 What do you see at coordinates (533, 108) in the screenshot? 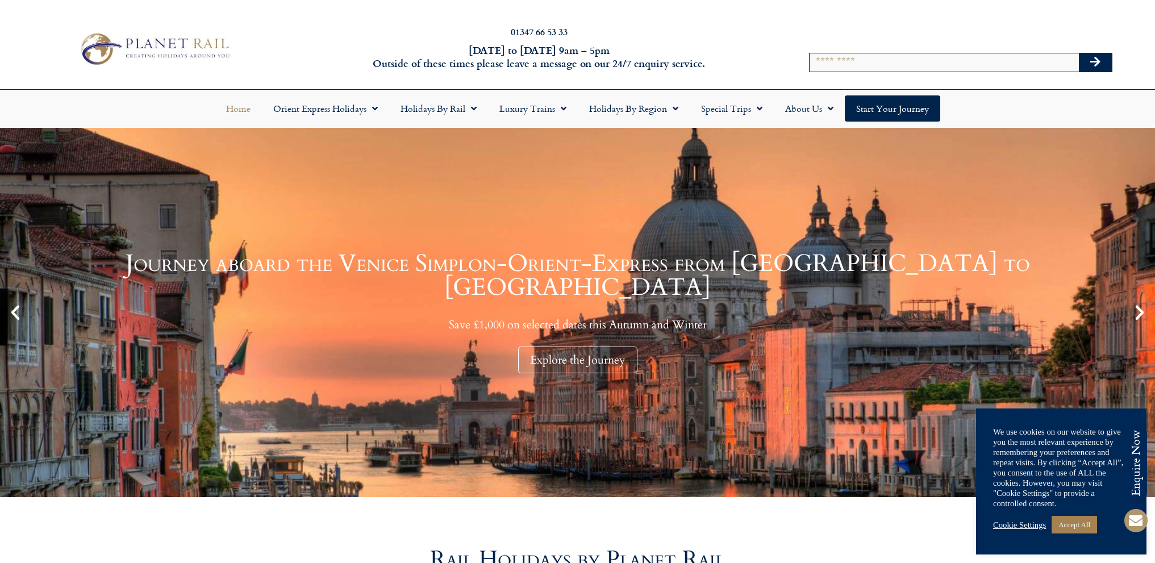
I see `a: Luxury Trains` at bounding box center [533, 108].